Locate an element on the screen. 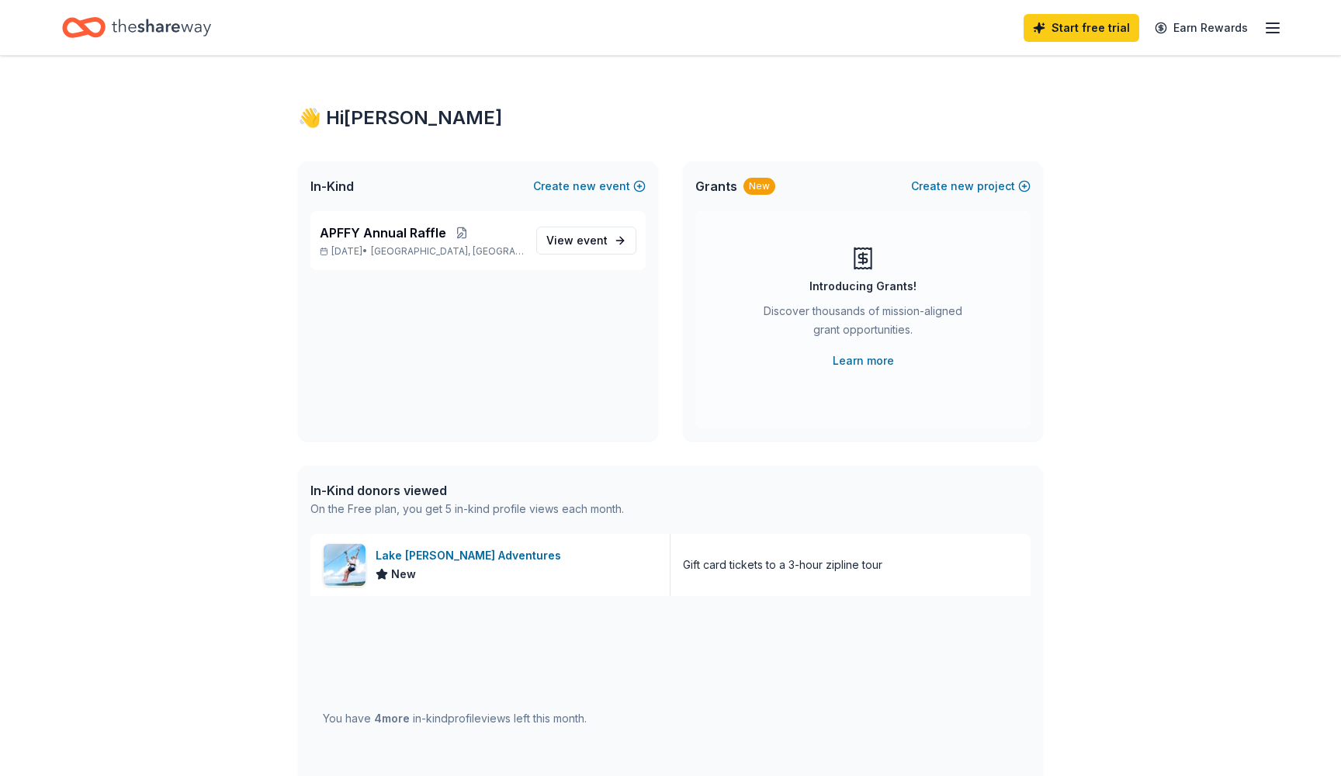 The image size is (1341, 776). span: event is located at coordinates (592, 240).